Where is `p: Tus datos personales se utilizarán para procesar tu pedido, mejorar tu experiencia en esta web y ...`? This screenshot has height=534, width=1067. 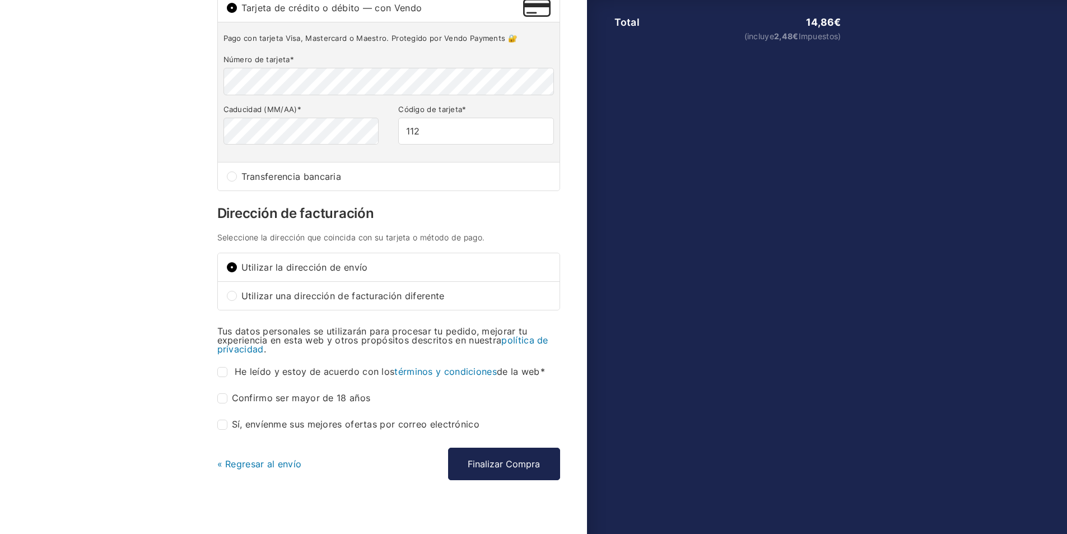 p: Tus datos personales se utilizarán para procesar tu pedido, mejorar tu experiencia en esta web y ... is located at coordinates (389, 340).